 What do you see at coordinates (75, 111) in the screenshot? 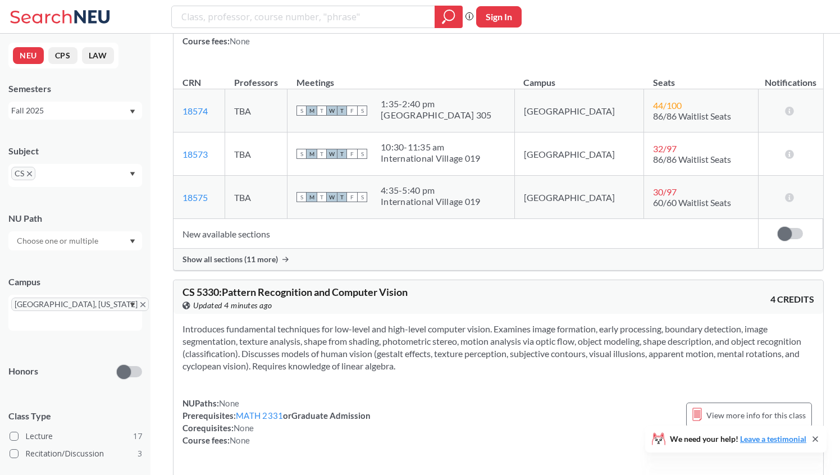
I see `div: Fall 2025Dropdown arrow` at bounding box center [75, 111].